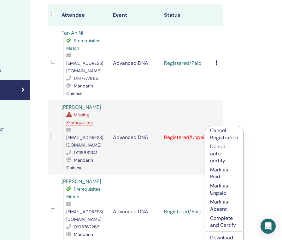 This screenshot has width=282, height=240. Describe the element at coordinates (186, 15) in the screenshot. I see `th: Status` at that location.